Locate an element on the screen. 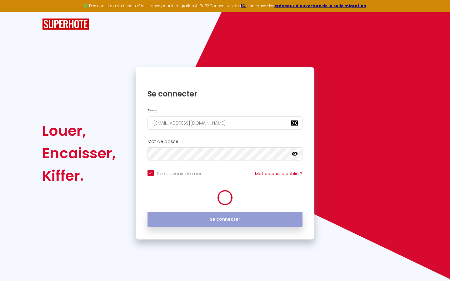 The image size is (450, 281). img: SuperHote logo is located at coordinates (66, 24).